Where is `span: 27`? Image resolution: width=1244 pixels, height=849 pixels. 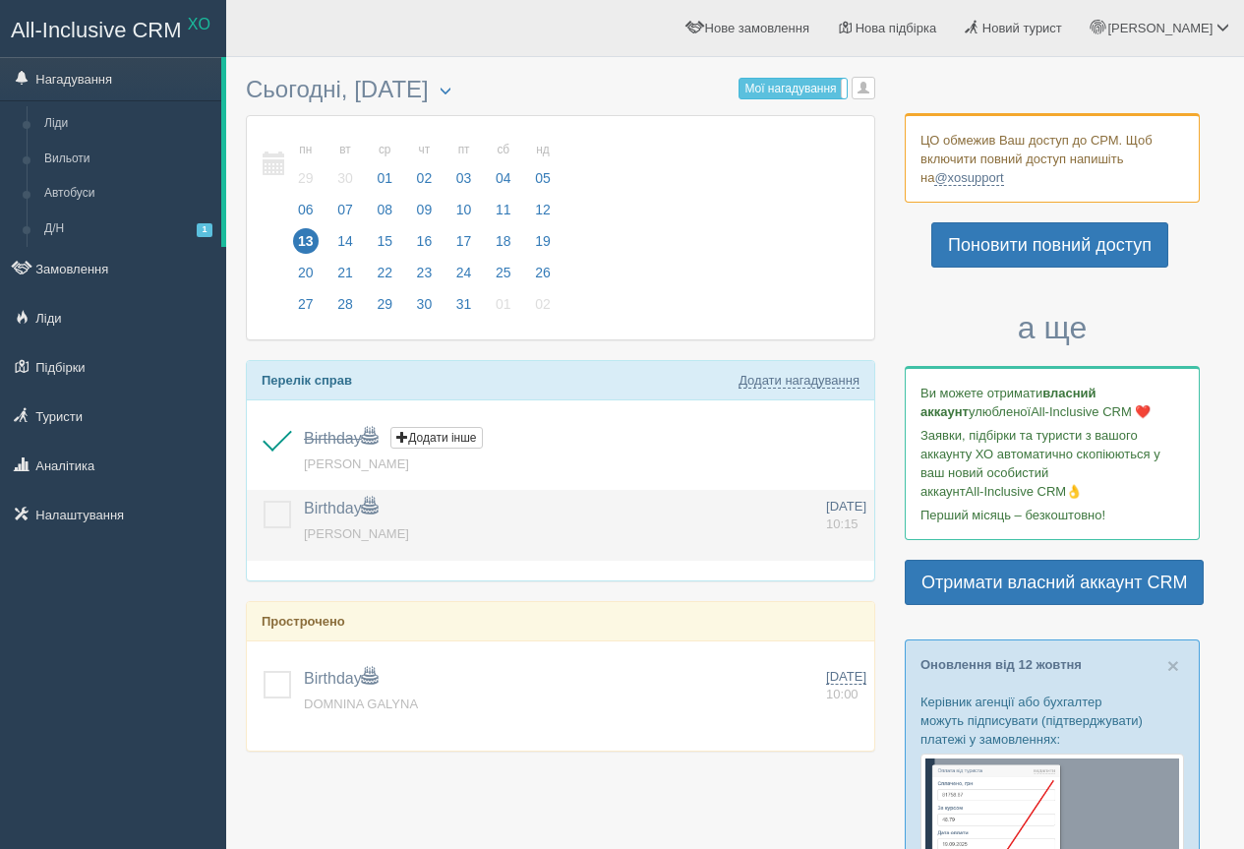
span: 27 is located at coordinates (306, 304).